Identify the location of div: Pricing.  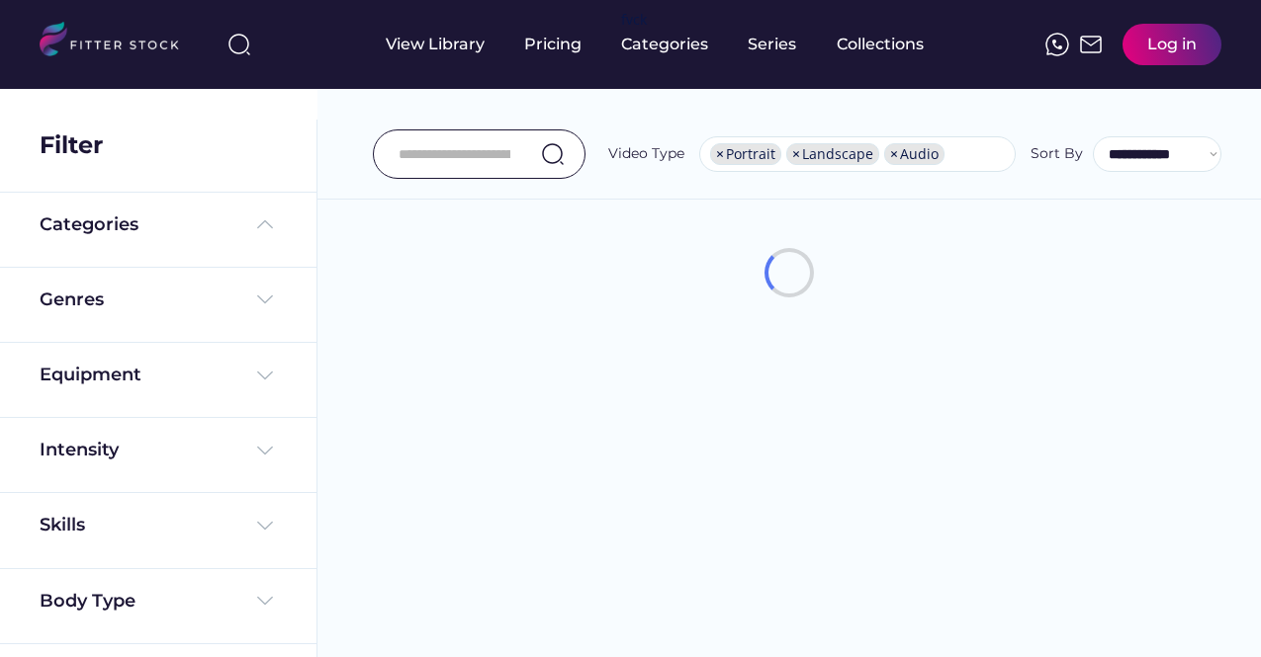
(553, 44).